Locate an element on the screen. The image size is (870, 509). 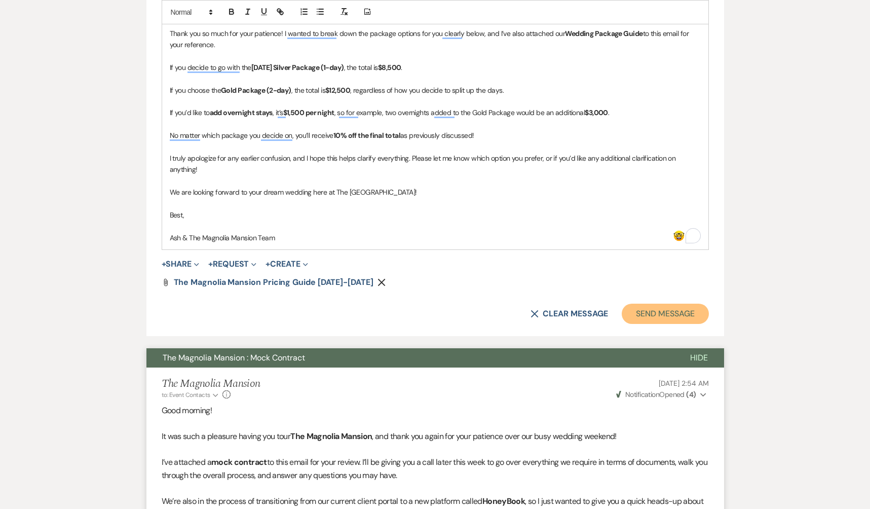
span: Good morning! is located at coordinates (187, 410).